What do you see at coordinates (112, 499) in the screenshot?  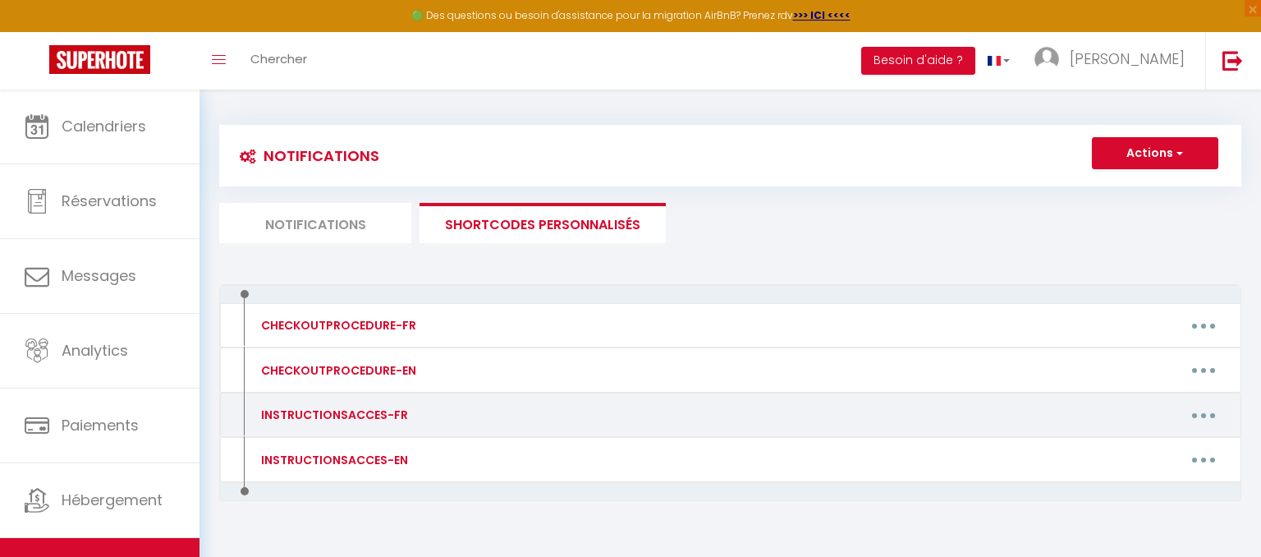 I see `span: Hébergement` at bounding box center [112, 499].